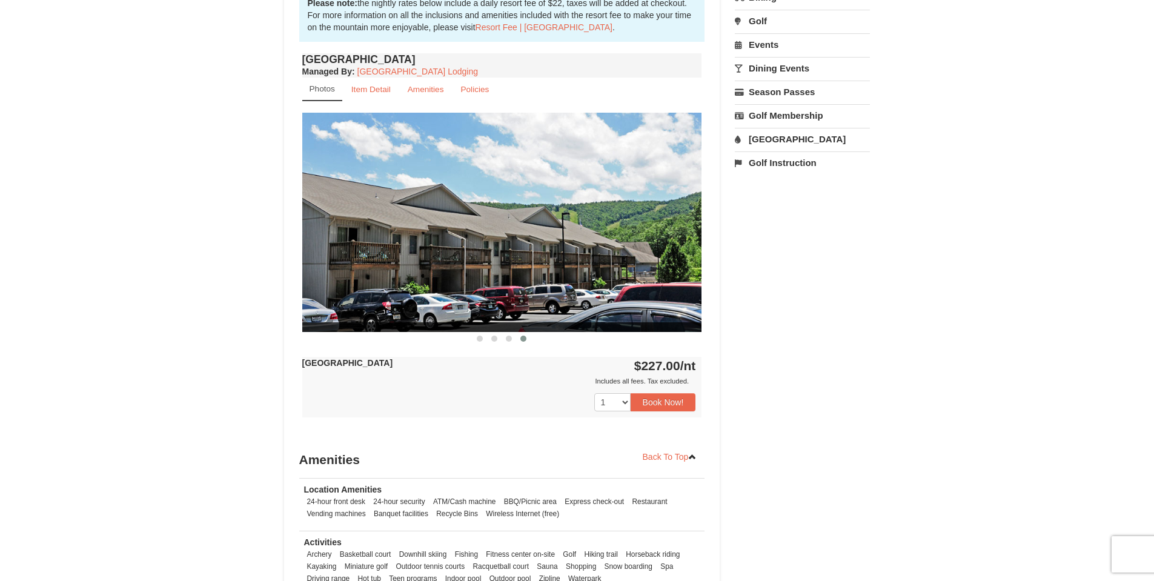 The image size is (1154, 581). What do you see at coordinates (336, 502) in the screenshot?
I see `li: 24-hour front desk` at bounding box center [336, 502].